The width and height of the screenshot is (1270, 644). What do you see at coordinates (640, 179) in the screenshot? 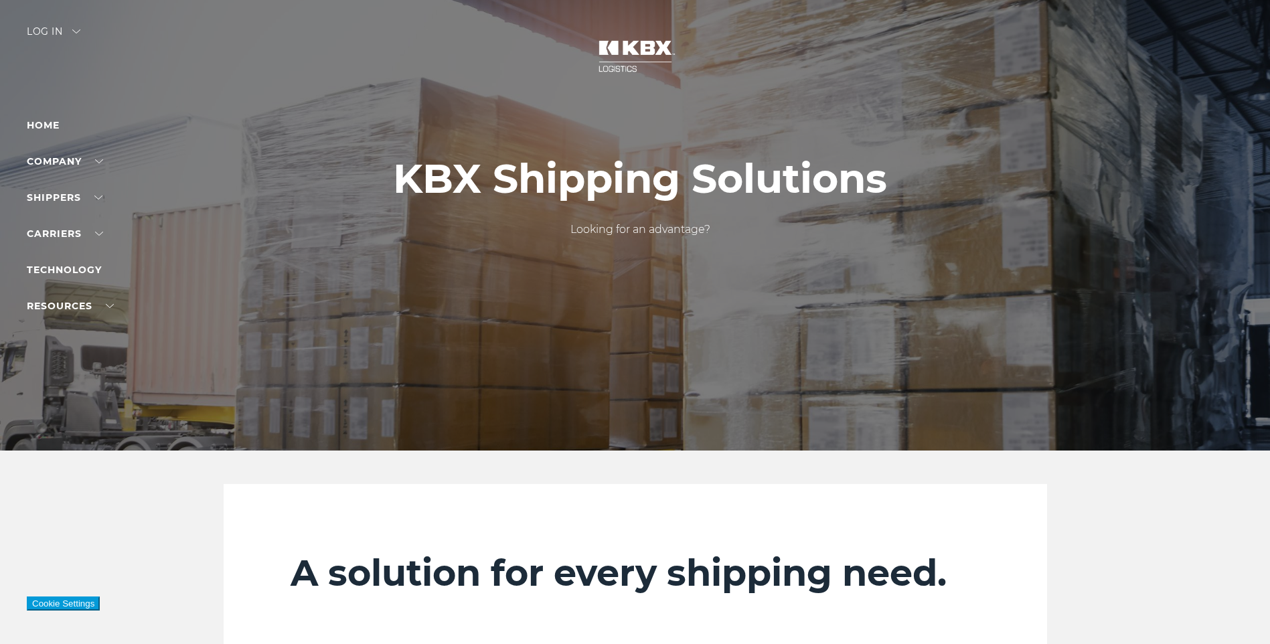
I see `h1: KBX Shipping Solutions` at bounding box center [640, 179].